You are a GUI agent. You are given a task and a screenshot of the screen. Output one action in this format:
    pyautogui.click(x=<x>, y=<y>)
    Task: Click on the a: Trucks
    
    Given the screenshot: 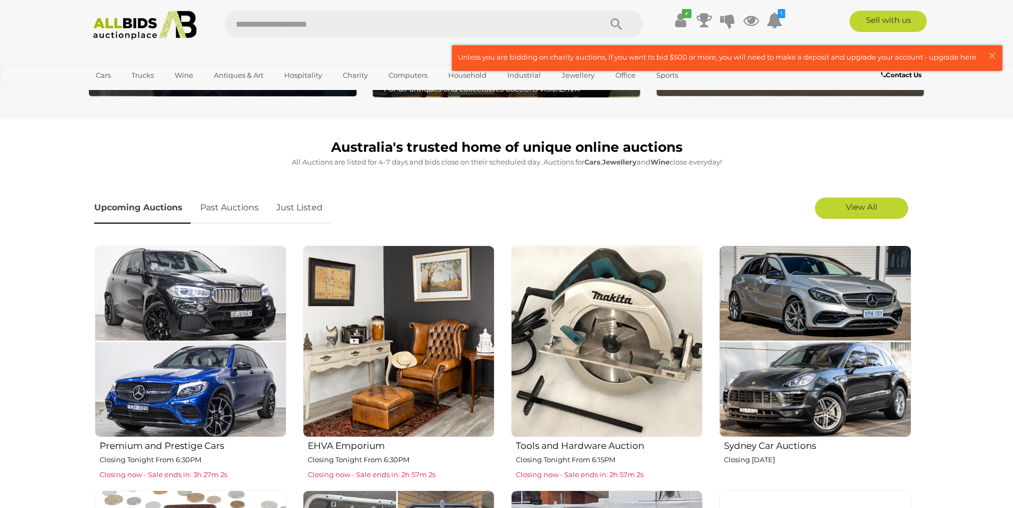 What is the action you would take?
    pyautogui.click(x=143, y=75)
    